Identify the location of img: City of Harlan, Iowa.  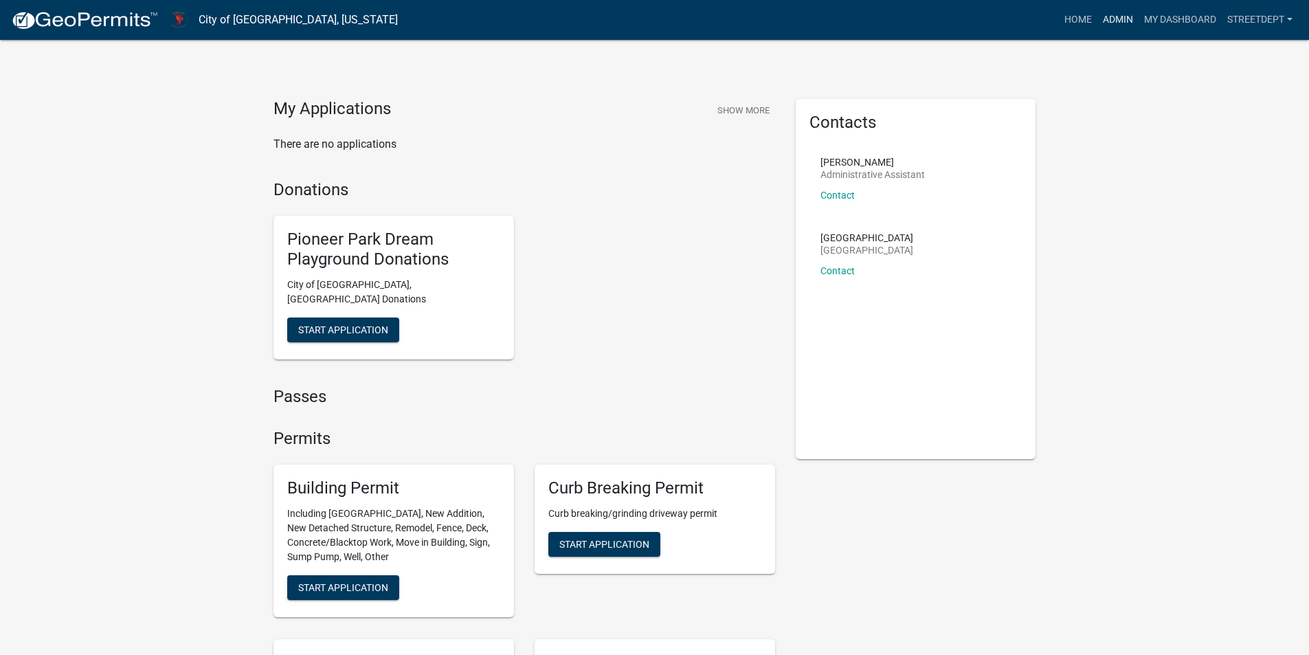
(178, 19).